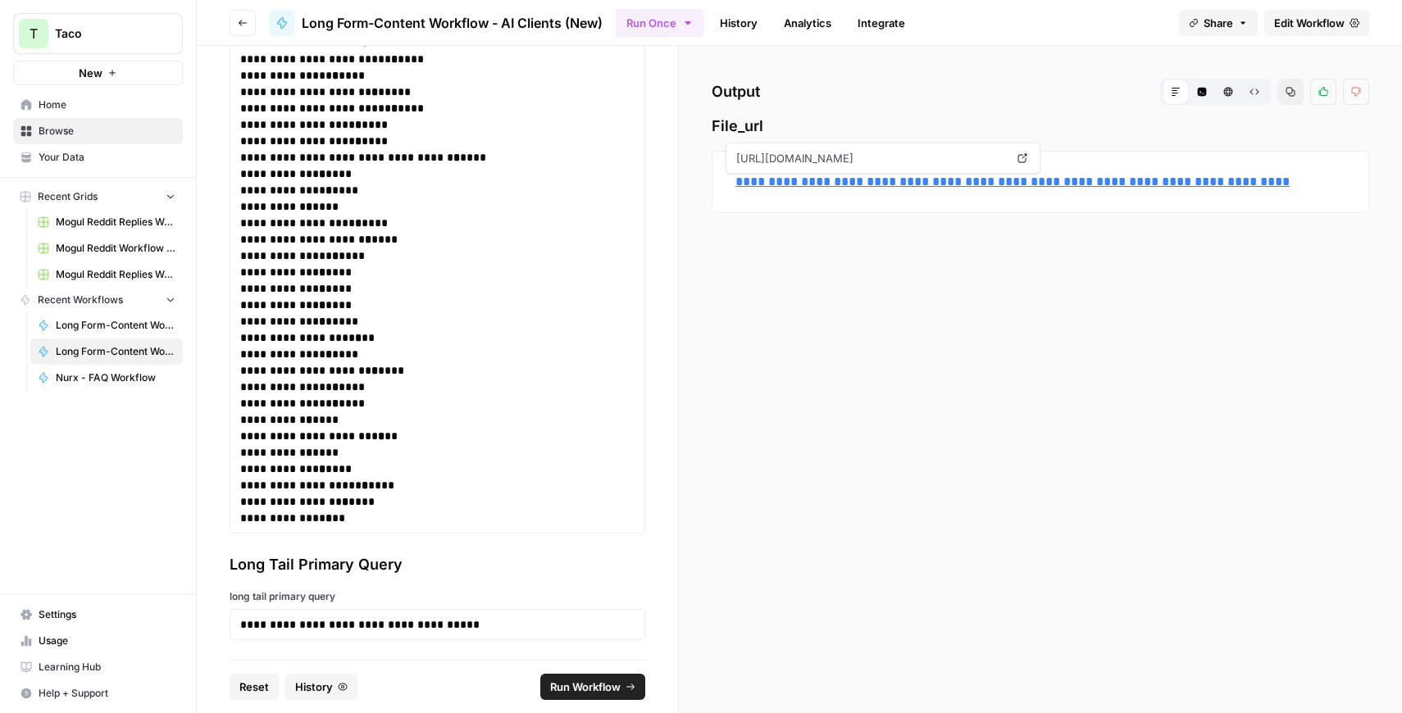 This screenshot has width=1402, height=713. Describe the element at coordinates (90, 73) in the screenshot. I see `span: New` at that location.